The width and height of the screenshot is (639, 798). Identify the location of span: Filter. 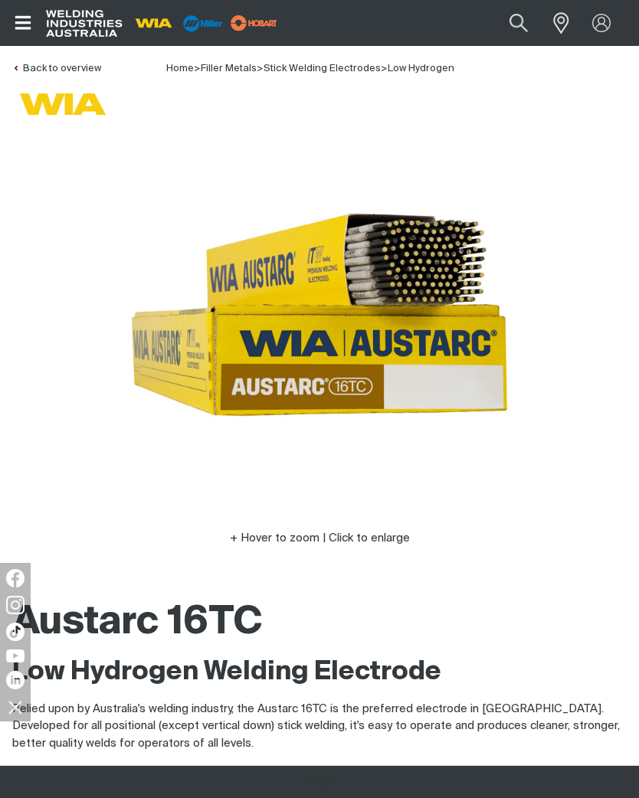
(319, 782).